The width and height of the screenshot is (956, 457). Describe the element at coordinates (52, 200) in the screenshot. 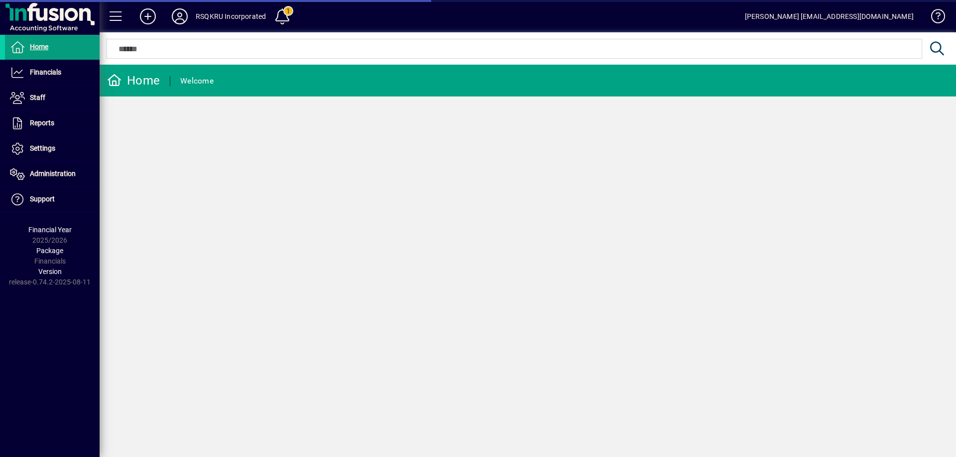

I see `a: Support` at that location.